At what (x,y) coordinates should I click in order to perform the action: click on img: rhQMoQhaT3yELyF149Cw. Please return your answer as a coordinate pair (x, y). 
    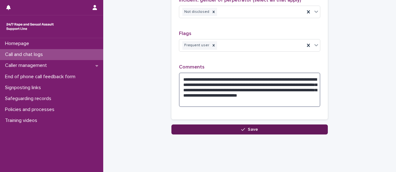
    Looking at the image, I should click on (30, 27).